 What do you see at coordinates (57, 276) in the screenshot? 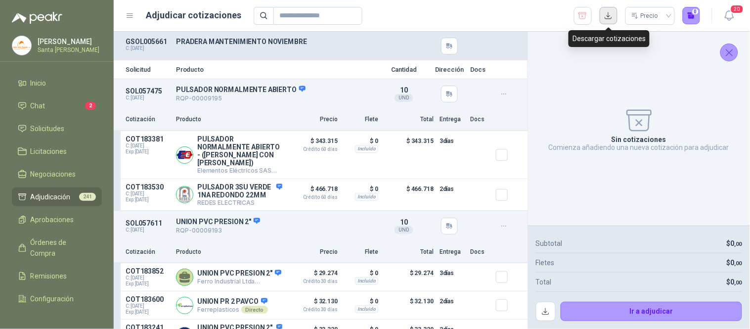
I see `a: Remisiones` at bounding box center [57, 276].